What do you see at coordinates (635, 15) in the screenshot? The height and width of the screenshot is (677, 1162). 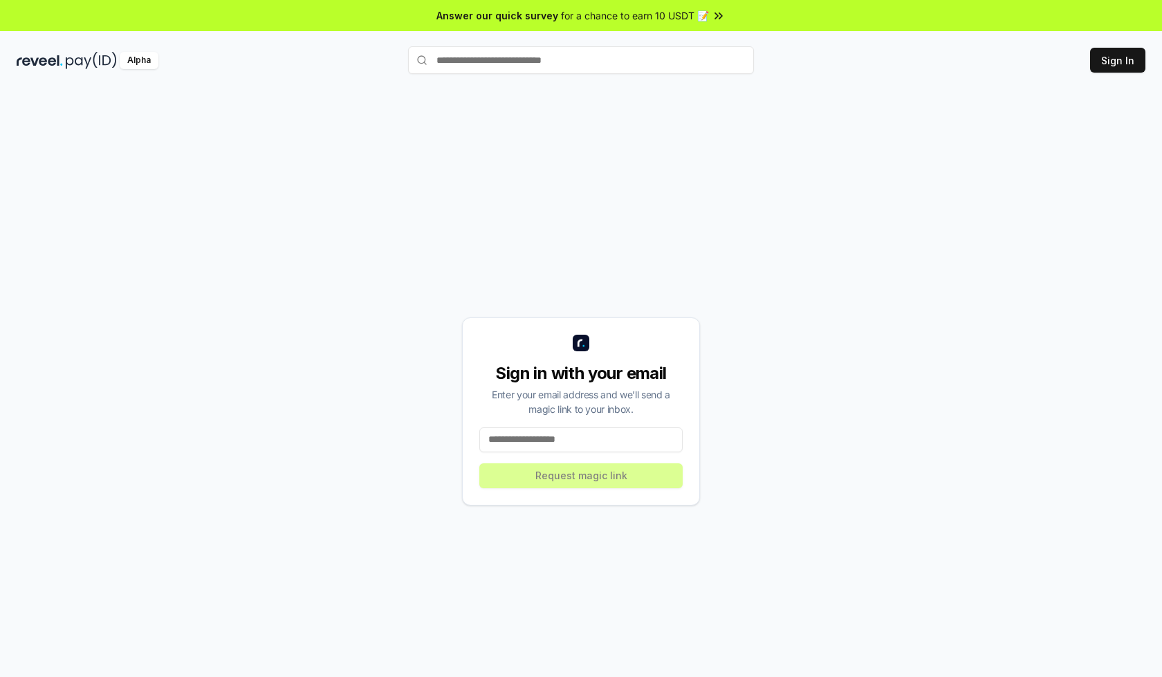 I see `span: for a chance to earn 10 USDT 📝` at bounding box center [635, 15].